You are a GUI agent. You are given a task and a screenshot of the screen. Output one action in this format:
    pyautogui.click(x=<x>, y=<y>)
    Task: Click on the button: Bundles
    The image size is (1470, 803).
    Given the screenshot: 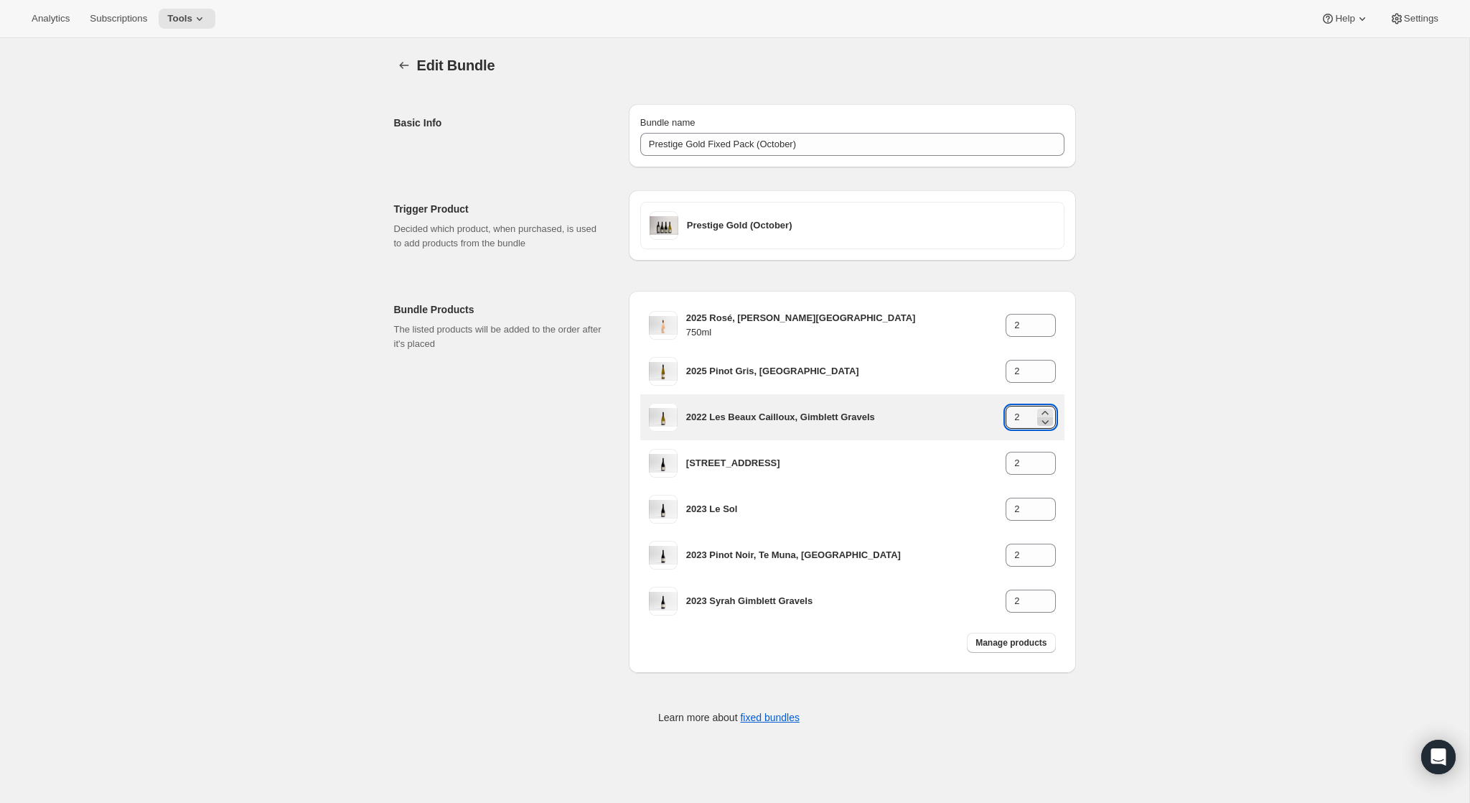 What is the action you would take?
    pyautogui.click(x=404, y=65)
    